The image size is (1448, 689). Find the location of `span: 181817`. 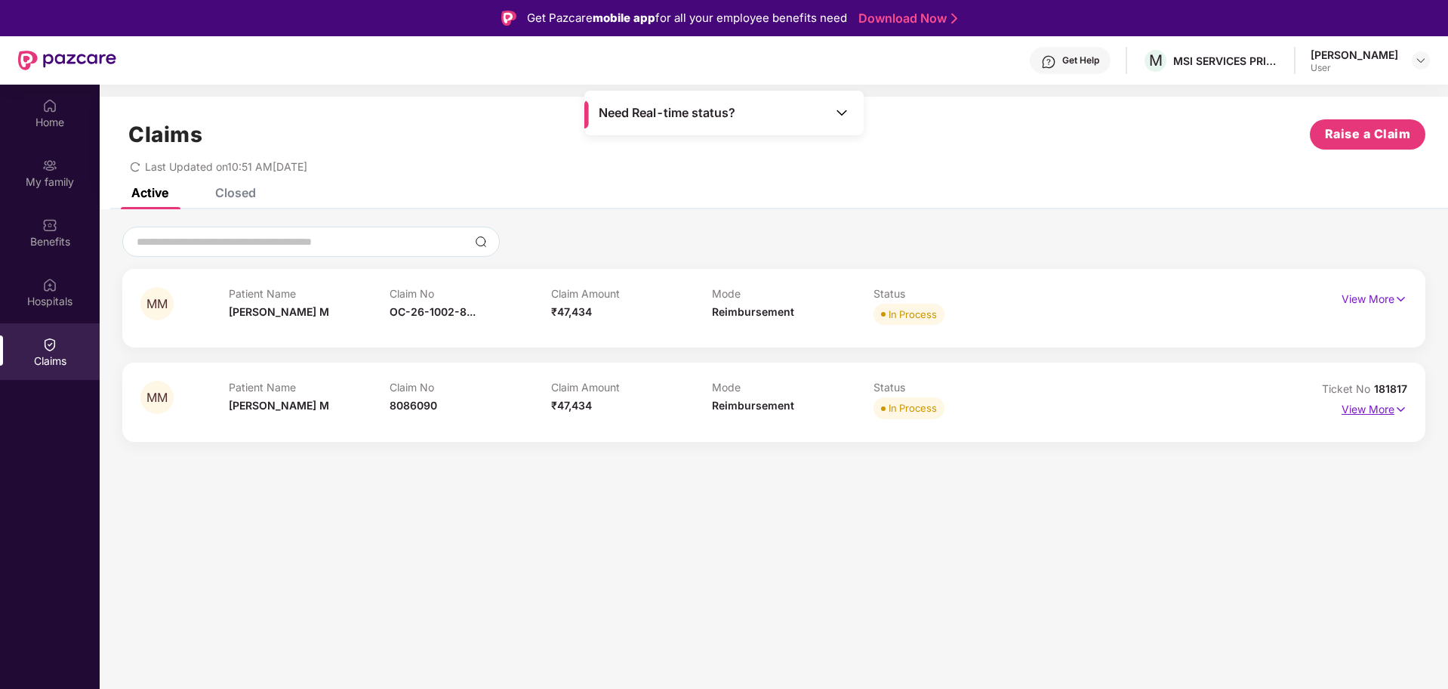

span: 181817 is located at coordinates (1391, 388).